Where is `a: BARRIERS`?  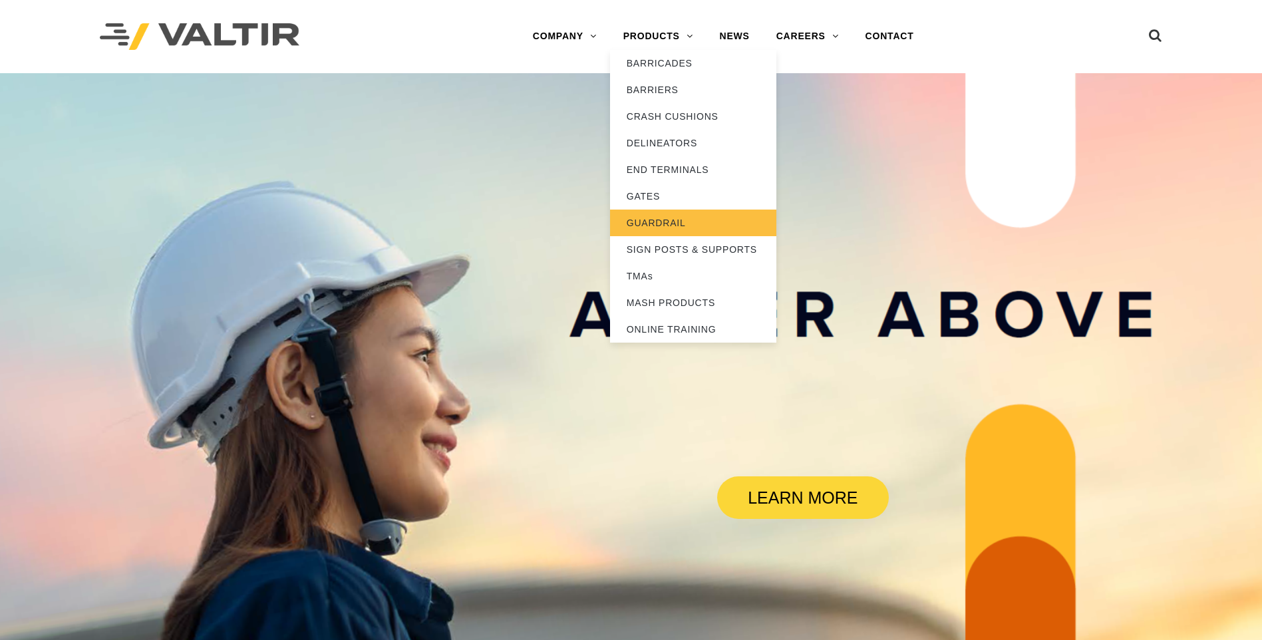
a: BARRIERS is located at coordinates (693, 90).